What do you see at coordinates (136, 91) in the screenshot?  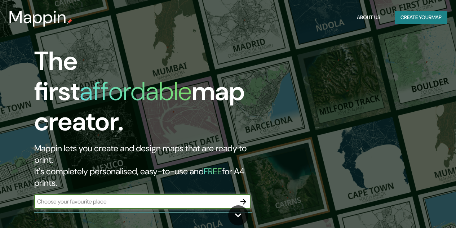 I see `h1: affordable` at bounding box center [136, 91].